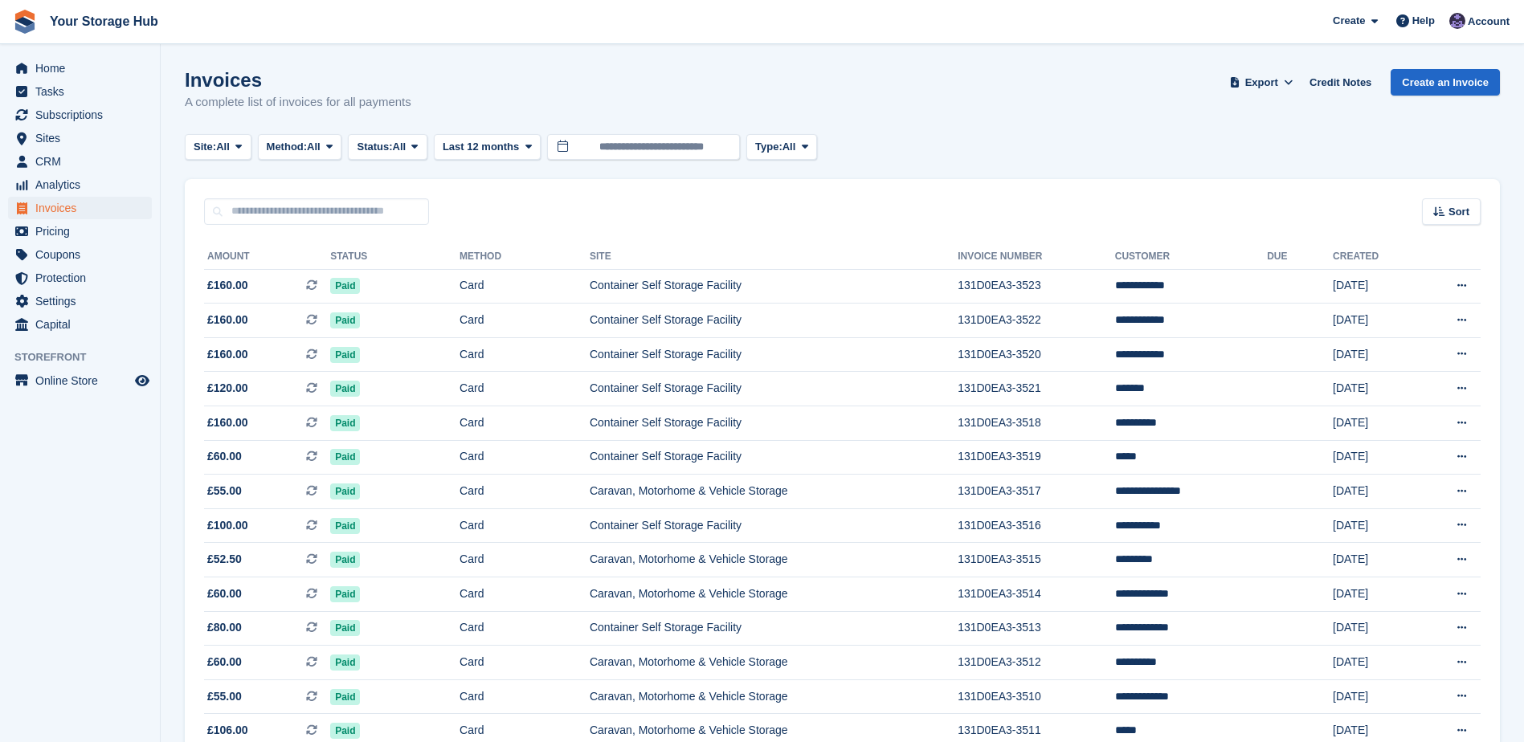 The width and height of the screenshot is (1524, 742). I want to click on td: 131D0EA3-3520, so click(1036, 354).